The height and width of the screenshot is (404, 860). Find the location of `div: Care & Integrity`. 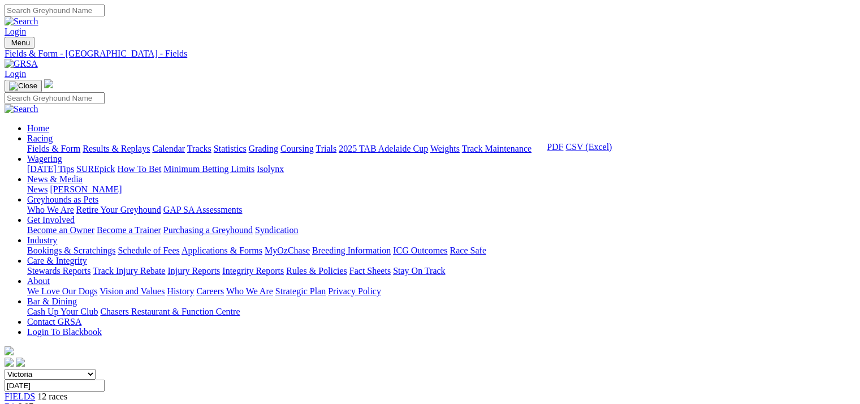

div: Care & Integrity is located at coordinates (441, 271).